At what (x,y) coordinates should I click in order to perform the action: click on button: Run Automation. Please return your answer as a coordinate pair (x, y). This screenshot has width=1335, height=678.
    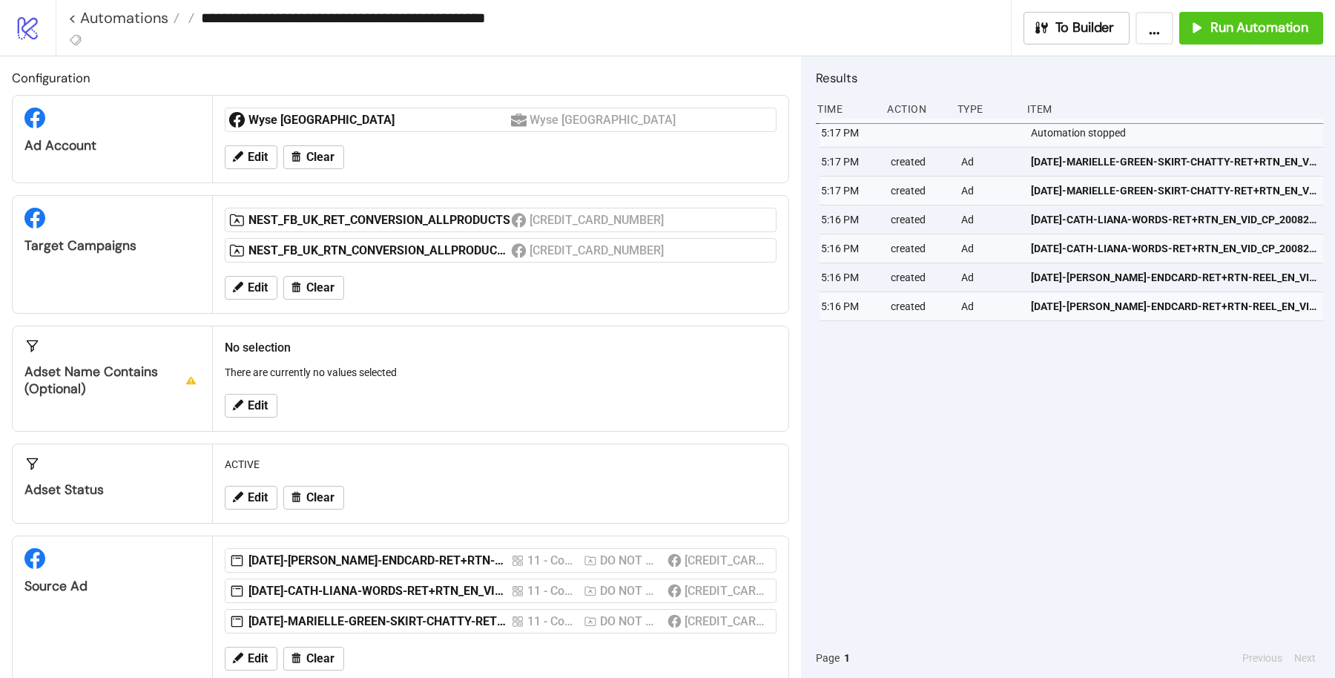
    Looking at the image, I should click on (1251, 28).